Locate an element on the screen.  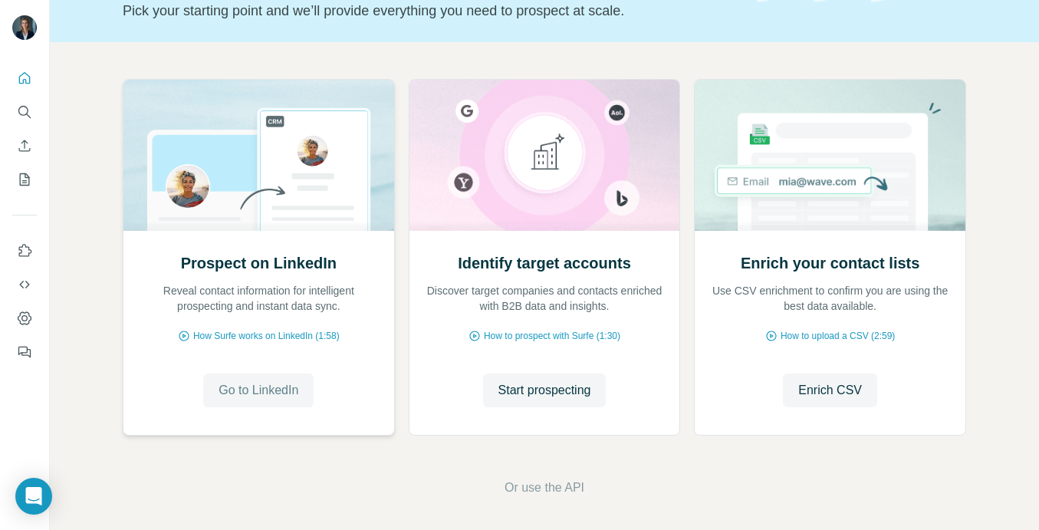
button: Search is located at coordinates (25, 112).